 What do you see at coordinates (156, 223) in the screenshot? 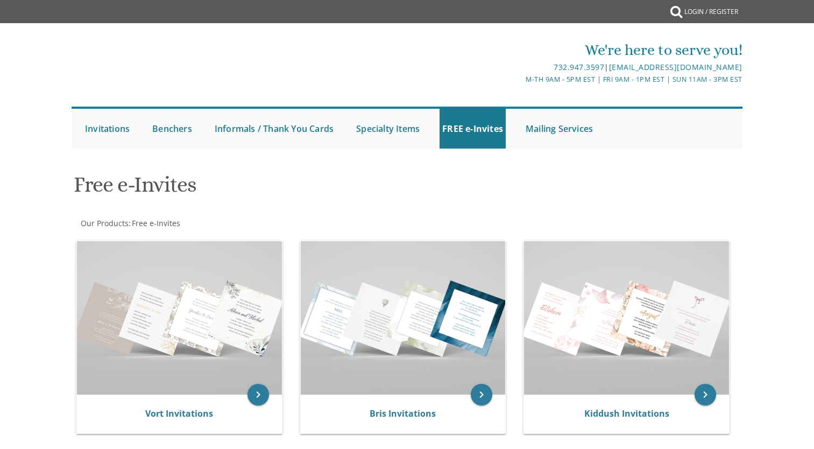
I see `span: Free e-Invites` at bounding box center [156, 223].